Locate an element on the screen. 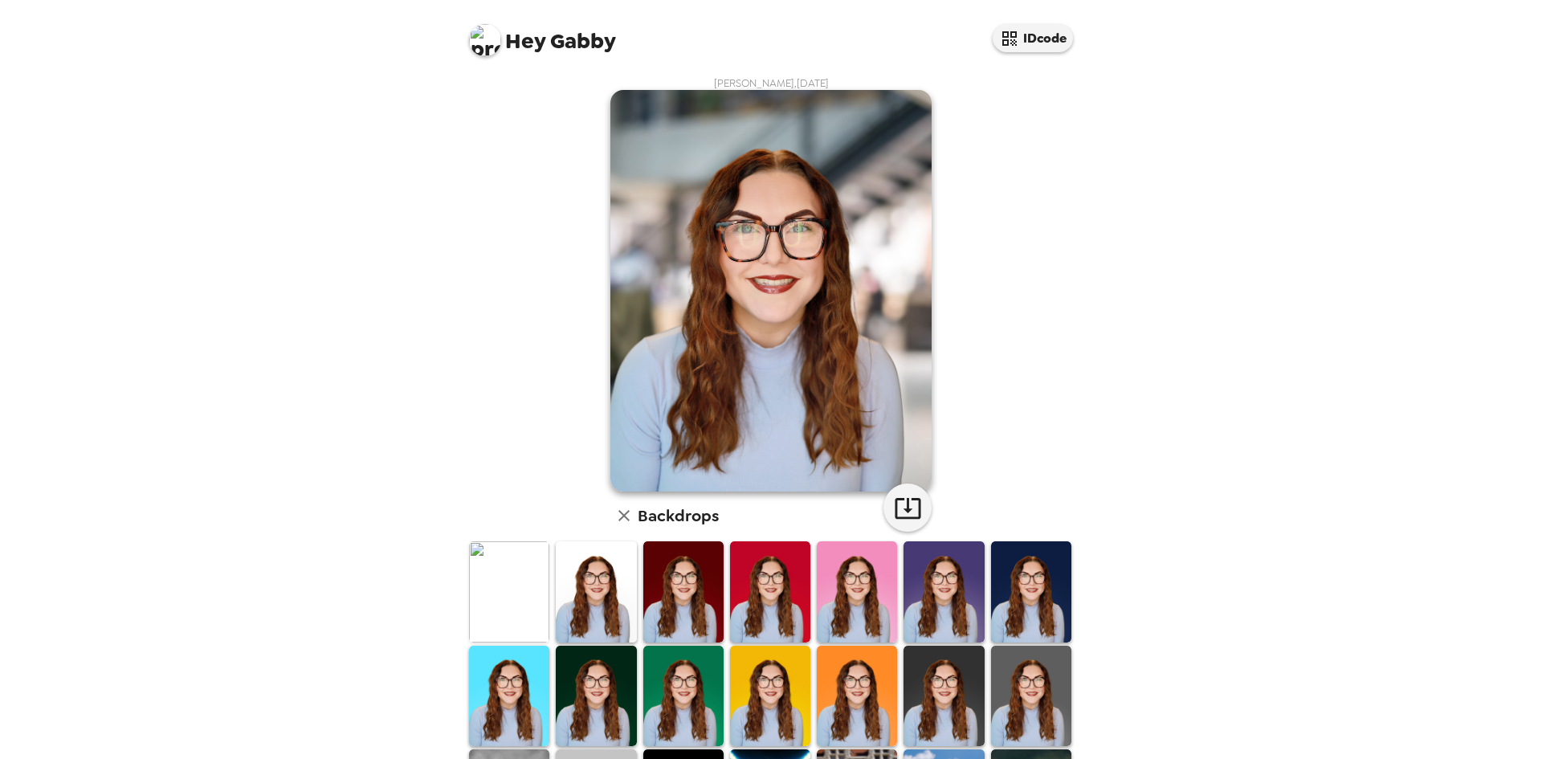 The image size is (1542, 759). h6: Backdrops is located at coordinates (678, 516).